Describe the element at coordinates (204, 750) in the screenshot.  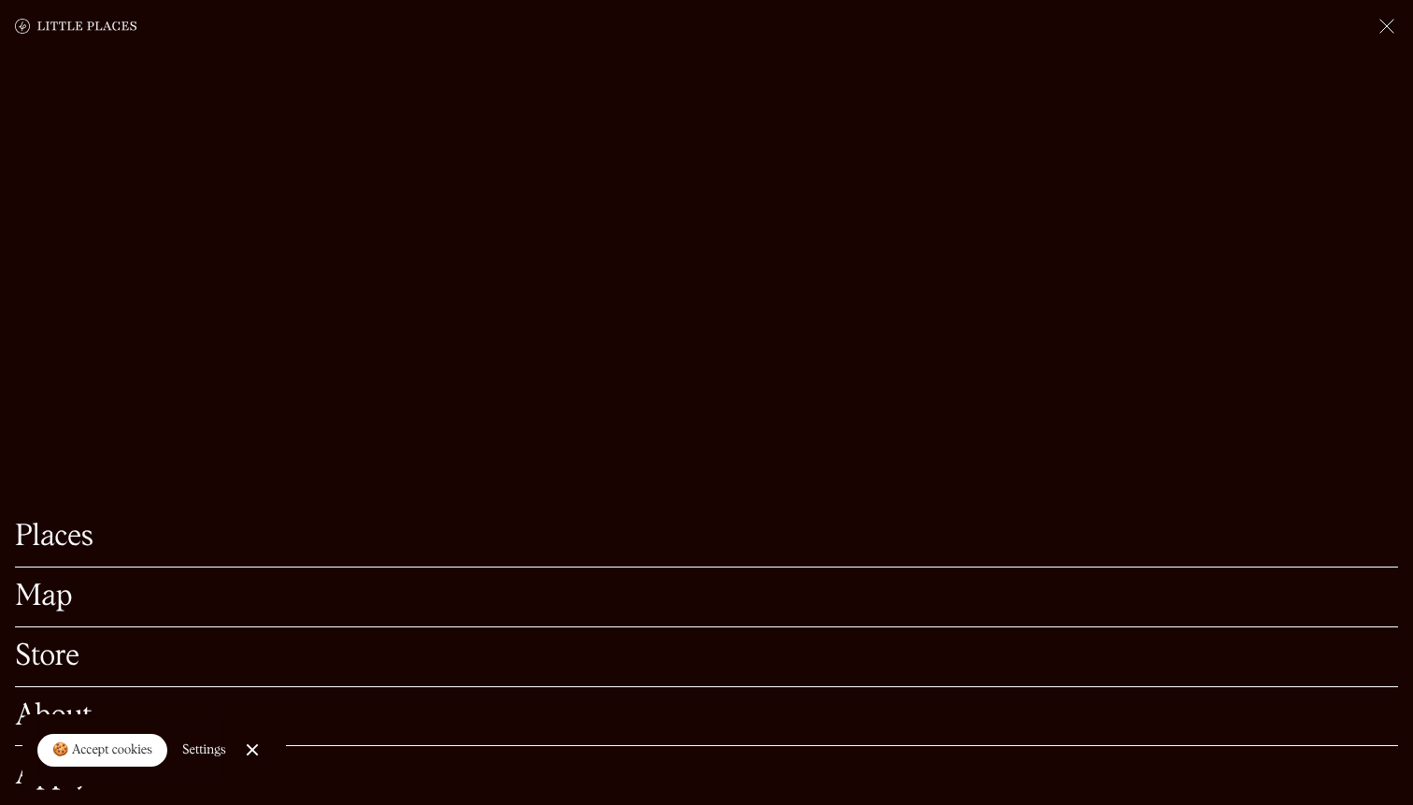
I see `a: Settings` at that location.